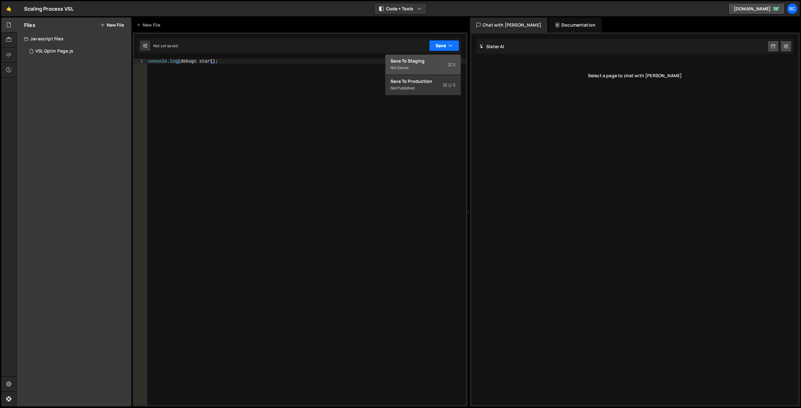  What do you see at coordinates (423, 65) in the screenshot?
I see `button: Save to StagingS Not saved` at bounding box center [423, 65].